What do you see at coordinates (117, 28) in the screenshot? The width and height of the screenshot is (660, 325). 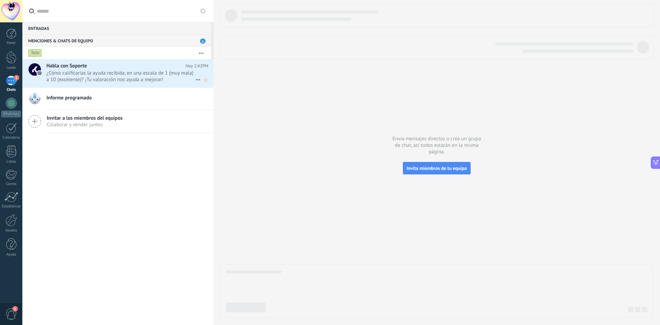 I see `div: Entradas` at bounding box center [117, 28].